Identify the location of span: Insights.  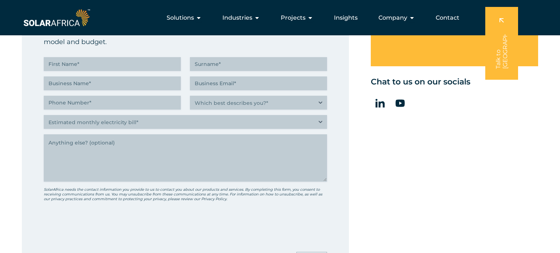
(346, 18).